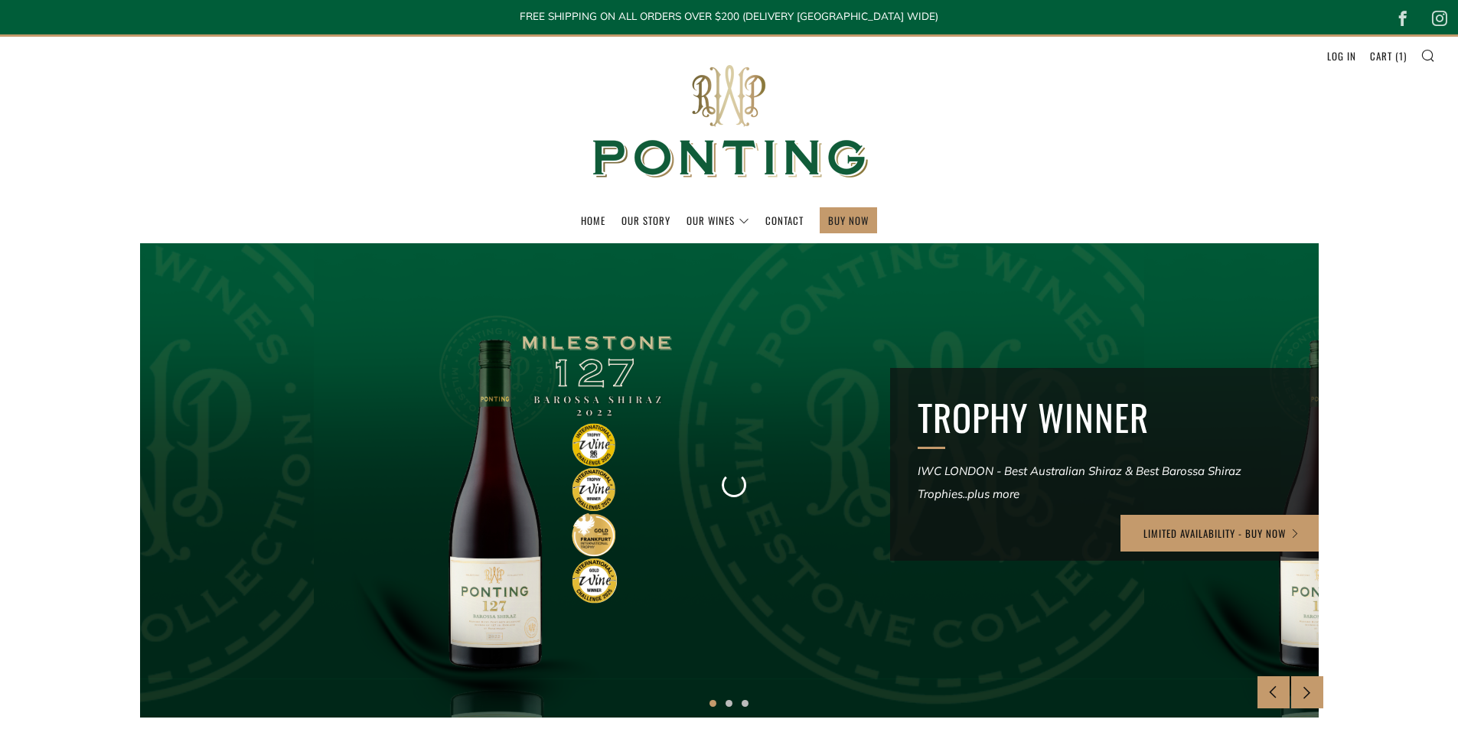  What do you see at coordinates (785, 220) in the screenshot?
I see `a: Contact` at bounding box center [785, 220].